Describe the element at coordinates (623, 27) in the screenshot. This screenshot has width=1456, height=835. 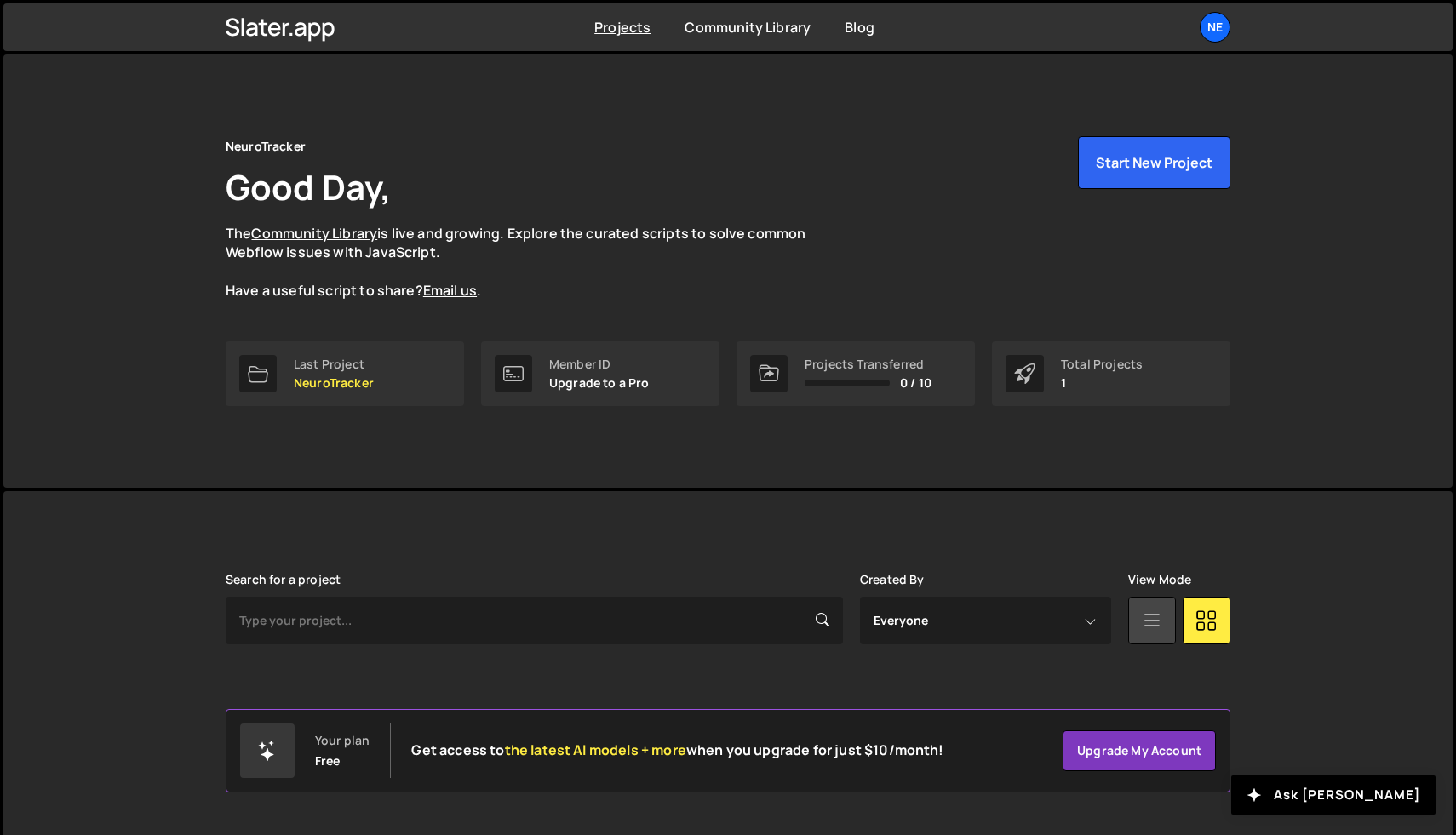
I see `a: Projects` at that location.